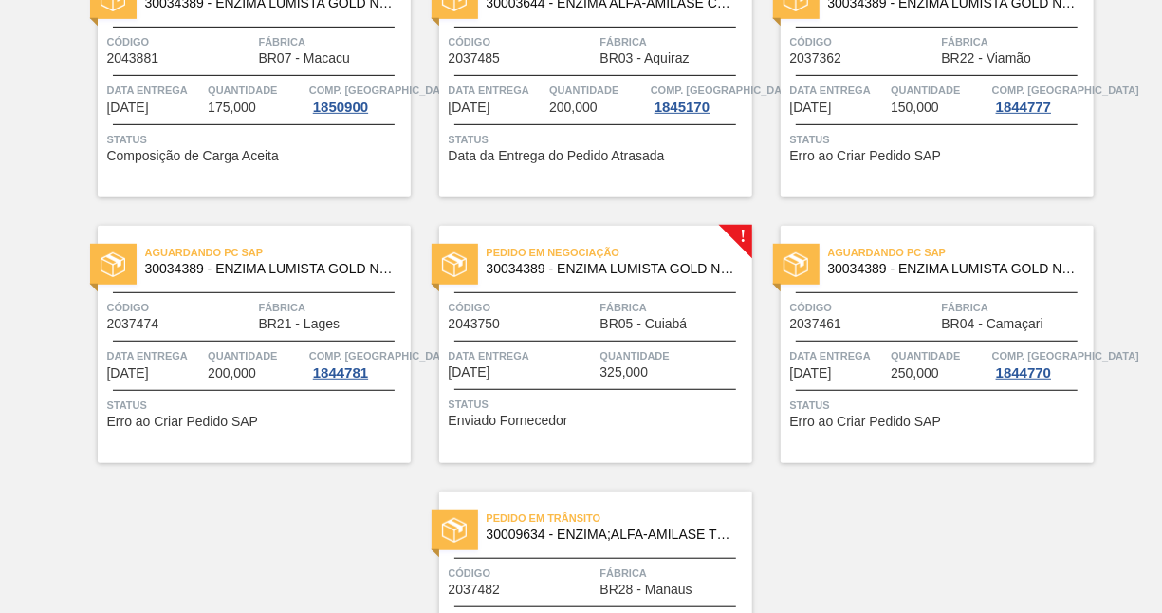  I want to click on span: 13/10/2025, so click(128, 373).